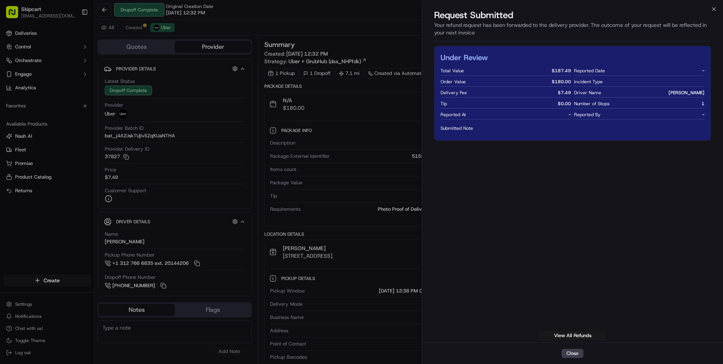 The width and height of the screenshot is (723, 364). Describe the element at coordinates (564, 93) in the screenshot. I see `span: $ 7.49` at that location.